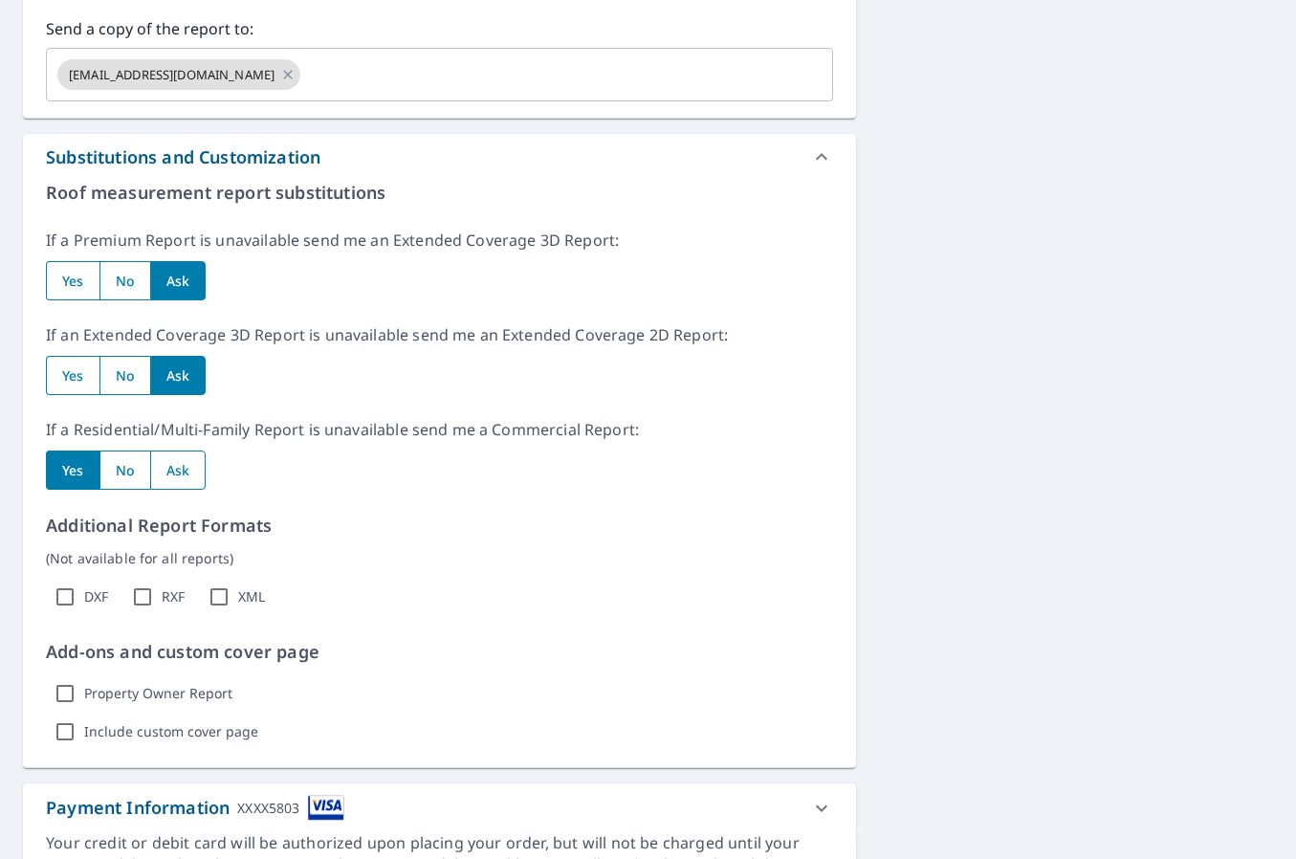 The width and height of the screenshot is (1296, 859). Describe the element at coordinates (439, 192) in the screenshot. I see `p: Roof measurement report substitutions` at that location.